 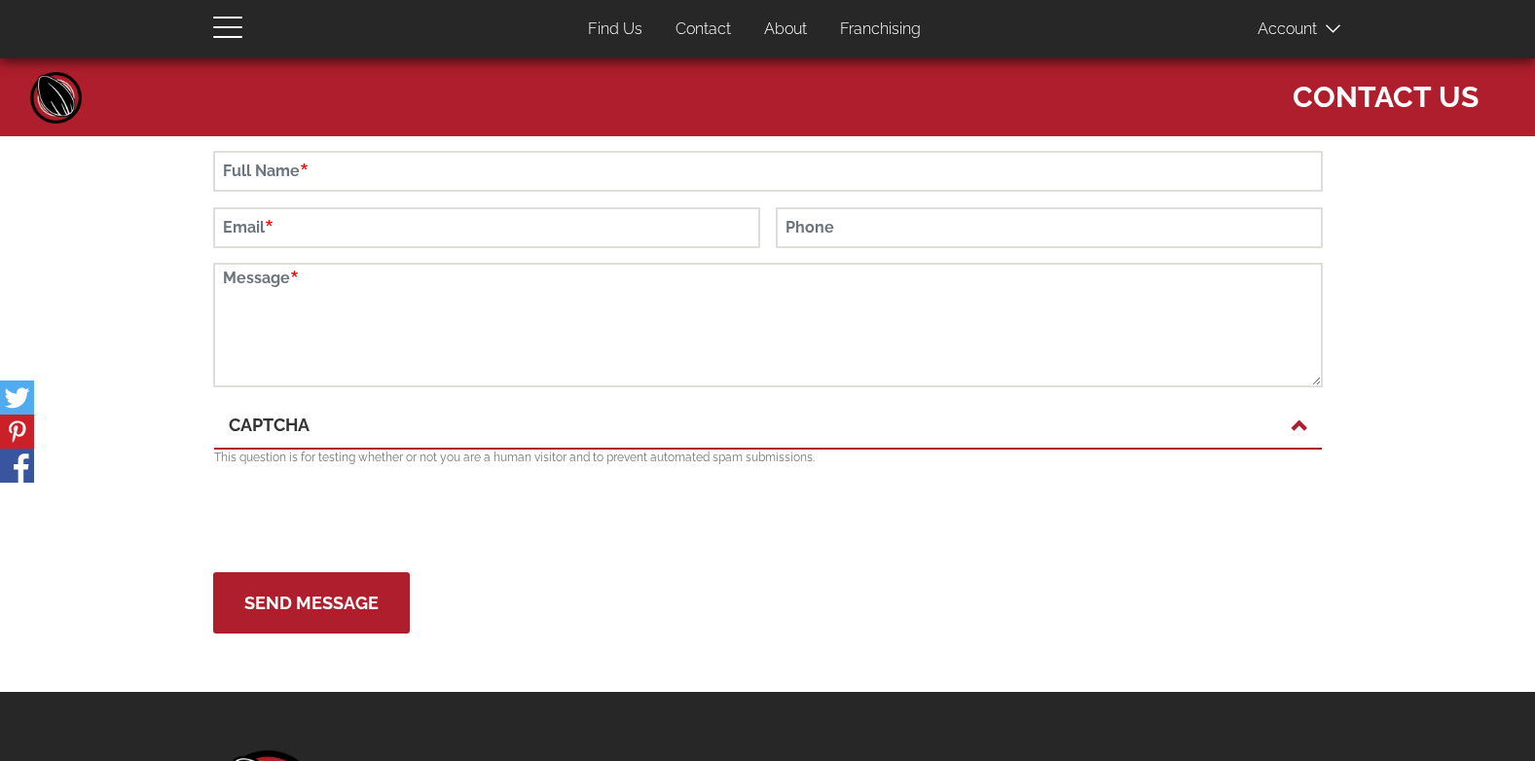 What do you see at coordinates (768, 425) in the screenshot?
I see `a: CAPTCHA` at bounding box center [768, 425].